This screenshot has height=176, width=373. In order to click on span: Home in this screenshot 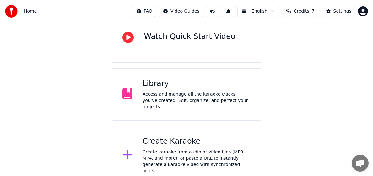, I will do `click(30, 11)`.